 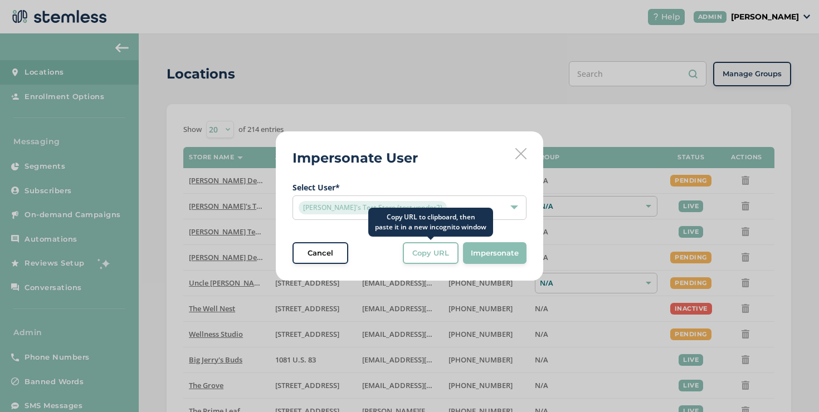 I want to click on button: Cancel, so click(x=320, y=253).